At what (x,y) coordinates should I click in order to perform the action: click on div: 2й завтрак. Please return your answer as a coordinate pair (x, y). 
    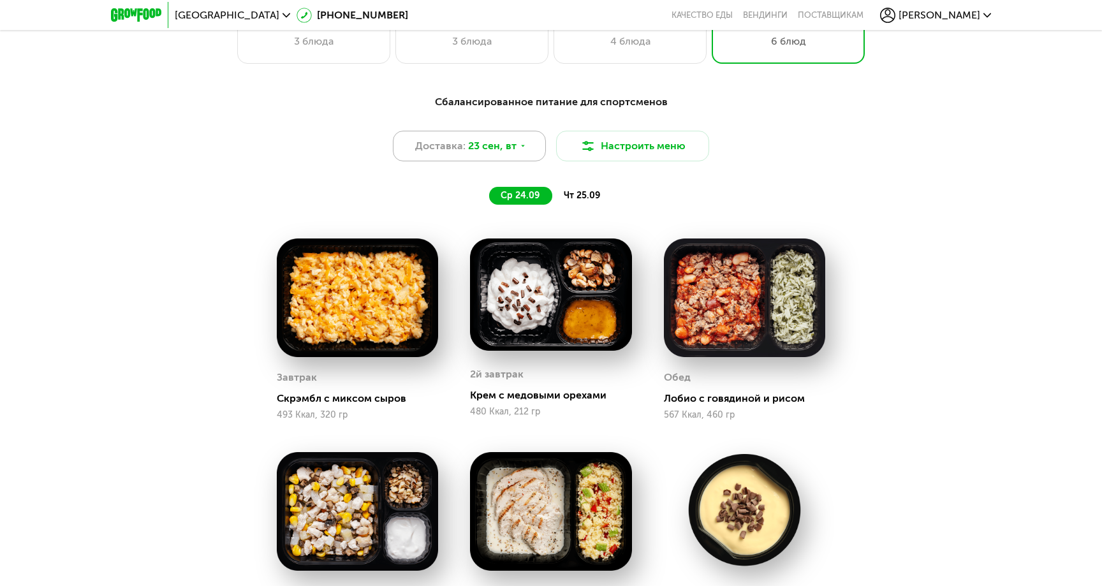
    Looking at the image, I should click on (497, 375).